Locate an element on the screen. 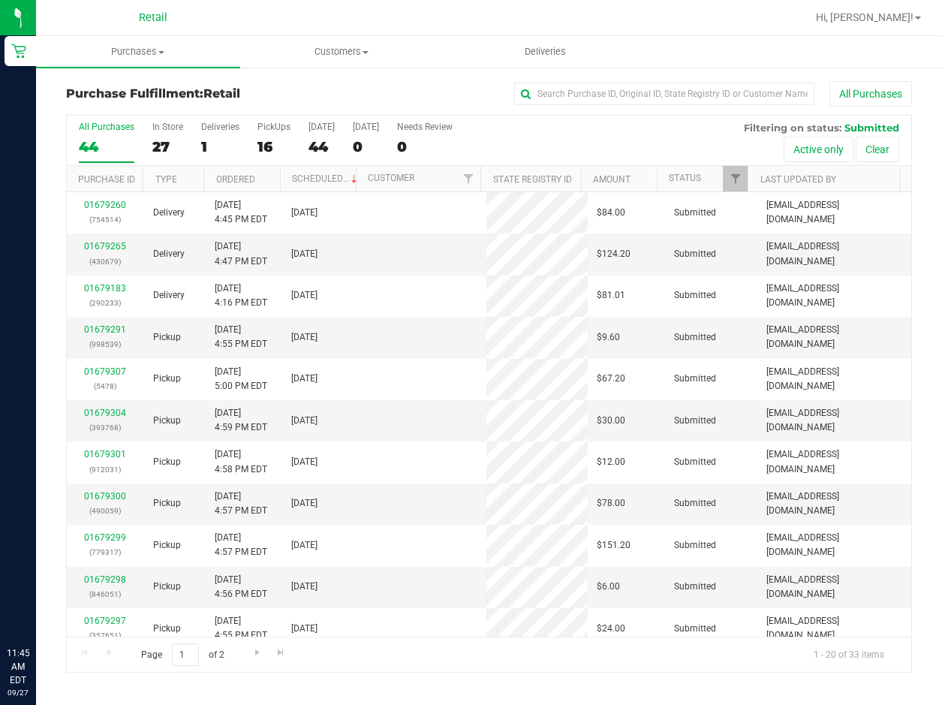 This screenshot has height=705, width=942. a: Purchase ID is located at coordinates (107, 179).